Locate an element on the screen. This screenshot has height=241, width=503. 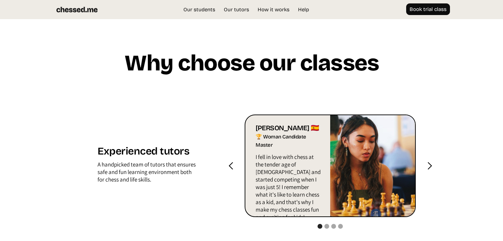
a: Our tutors is located at coordinates (237, 10).